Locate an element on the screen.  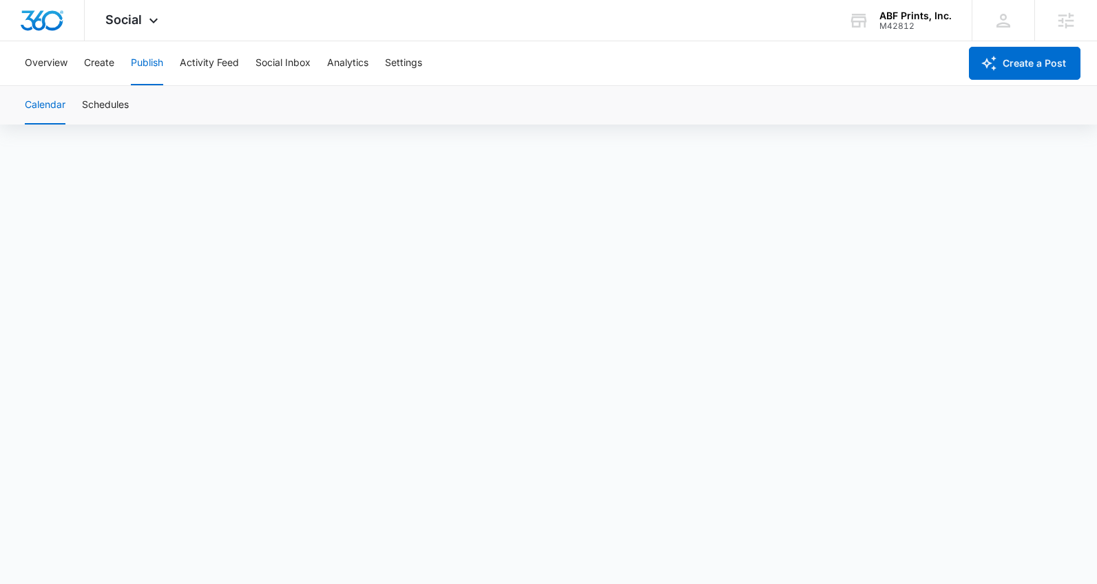
div: account id is located at coordinates (915, 26).